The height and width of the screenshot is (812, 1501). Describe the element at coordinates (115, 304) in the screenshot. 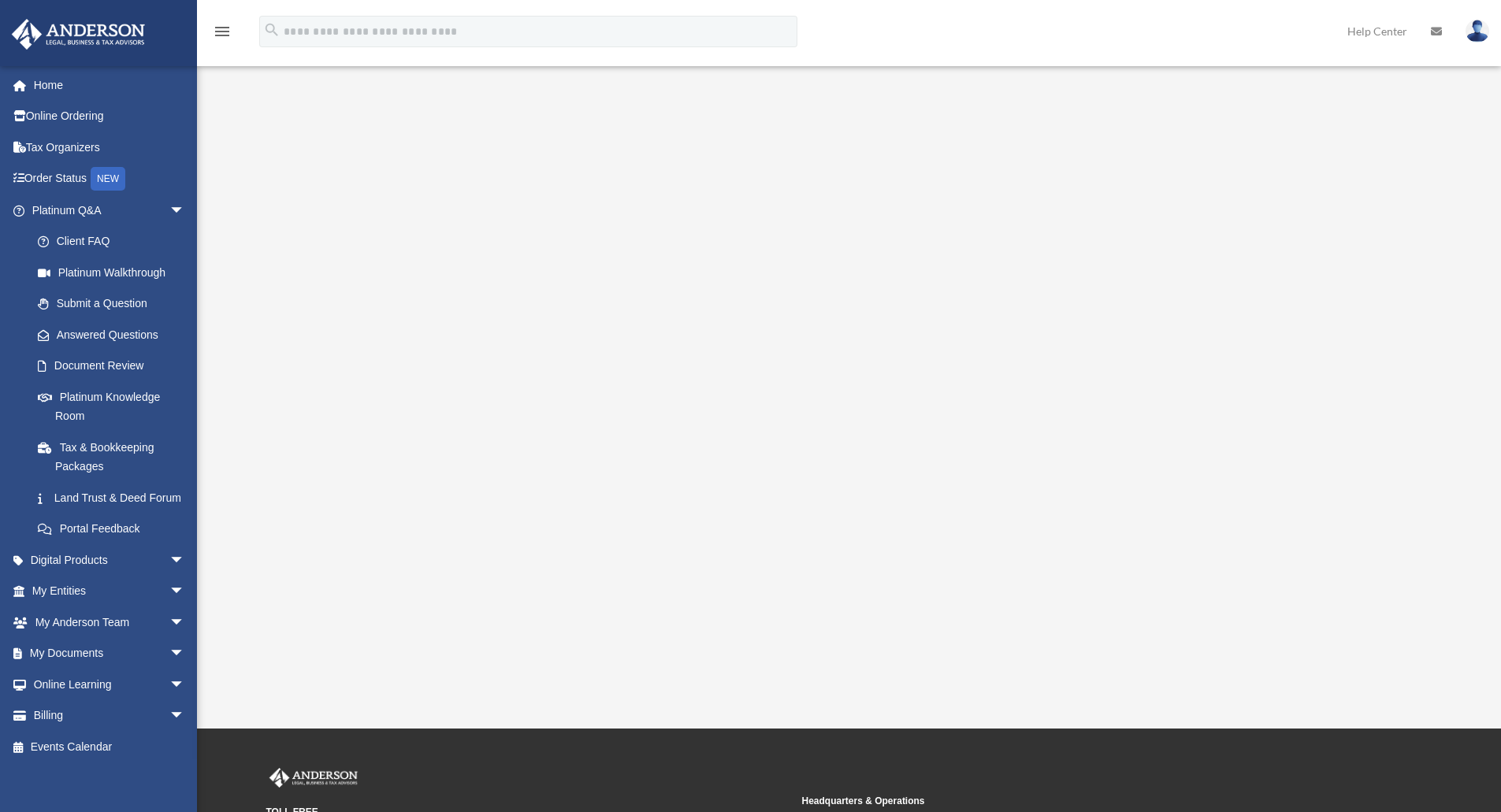

I see `a: Submit a Question` at that location.